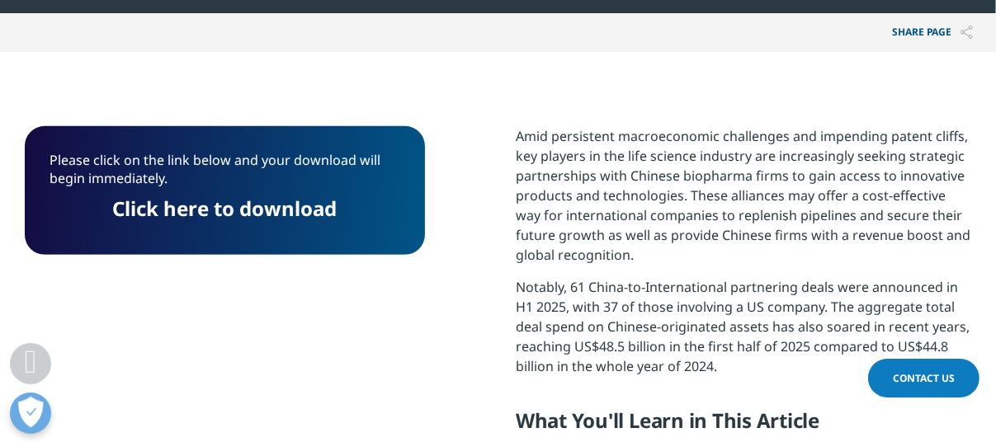  What do you see at coordinates (932, 32) in the screenshot?
I see `p: Share PAGE` at bounding box center [932, 32].